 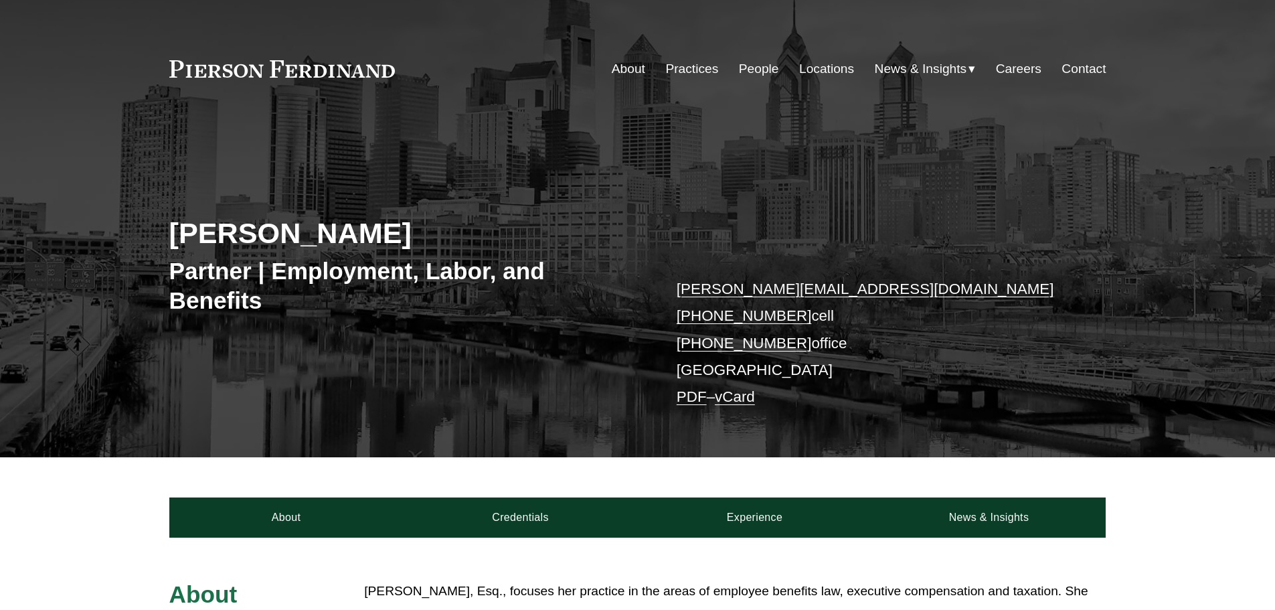 I want to click on a: Careers, so click(x=1019, y=69).